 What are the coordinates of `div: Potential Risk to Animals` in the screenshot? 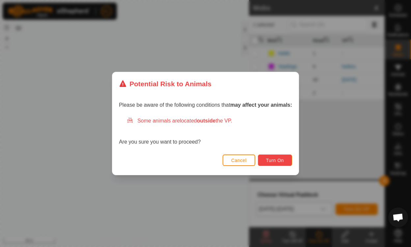 It's located at (165, 84).